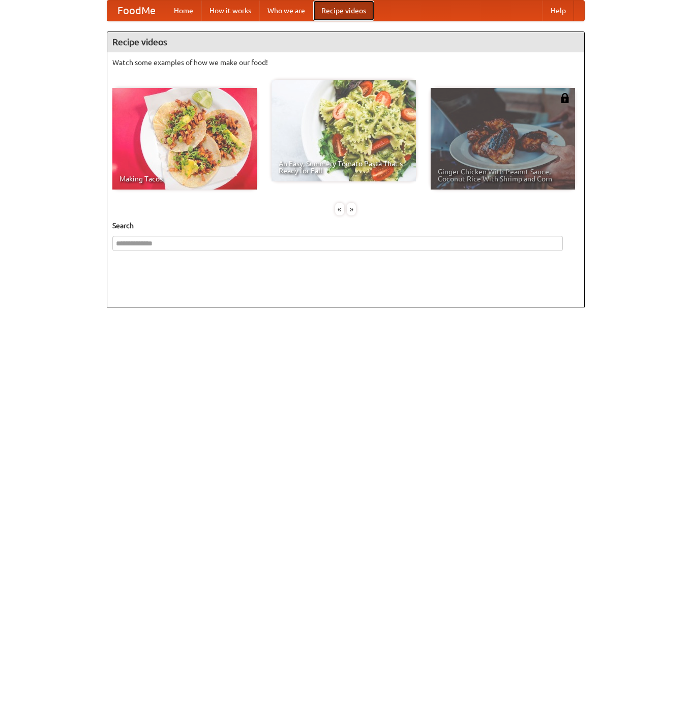 The height and width of the screenshot is (719, 691). I want to click on a: Who we are, so click(286, 11).